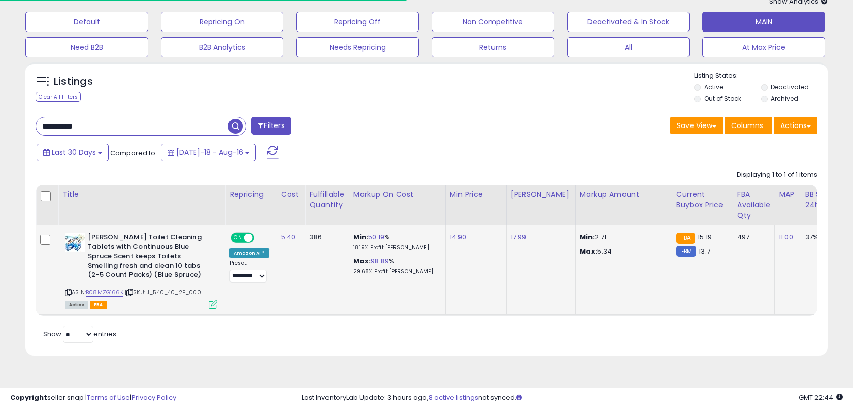  I want to click on button: Actions, so click(796, 125).